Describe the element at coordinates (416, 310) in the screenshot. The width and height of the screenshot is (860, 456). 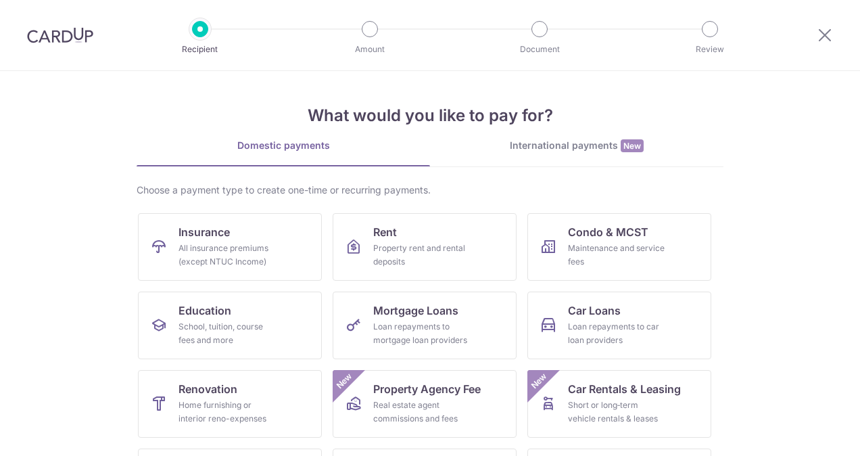
I see `span: Mortgage Loans` at that location.